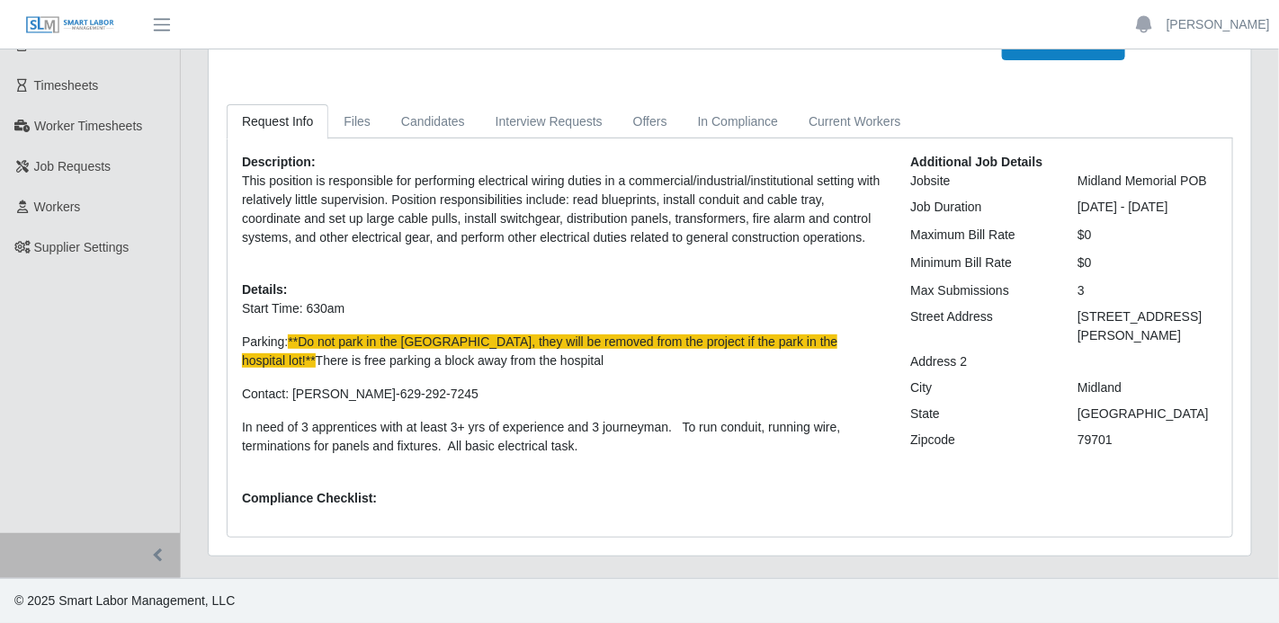 The image size is (1279, 623). Describe the element at coordinates (279, 162) in the screenshot. I see `b: Description:` at that location.